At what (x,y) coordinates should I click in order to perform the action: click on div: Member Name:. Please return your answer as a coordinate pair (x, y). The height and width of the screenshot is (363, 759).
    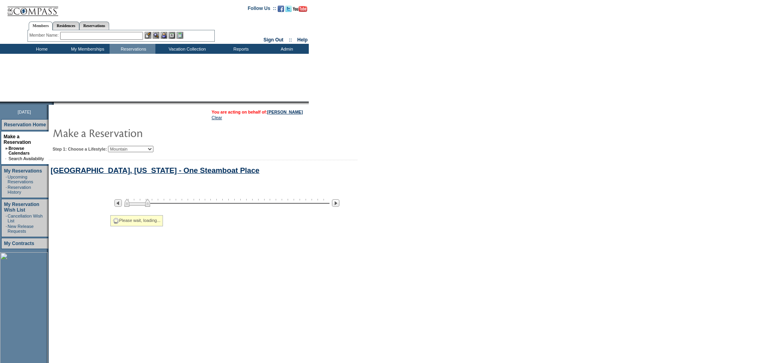
    Looking at the image, I should click on (45, 35).